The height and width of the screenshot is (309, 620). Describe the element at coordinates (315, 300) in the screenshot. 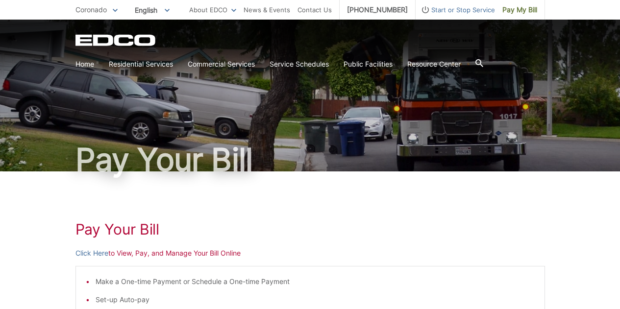

I see `li: Set-up Auto-pay` at that location.